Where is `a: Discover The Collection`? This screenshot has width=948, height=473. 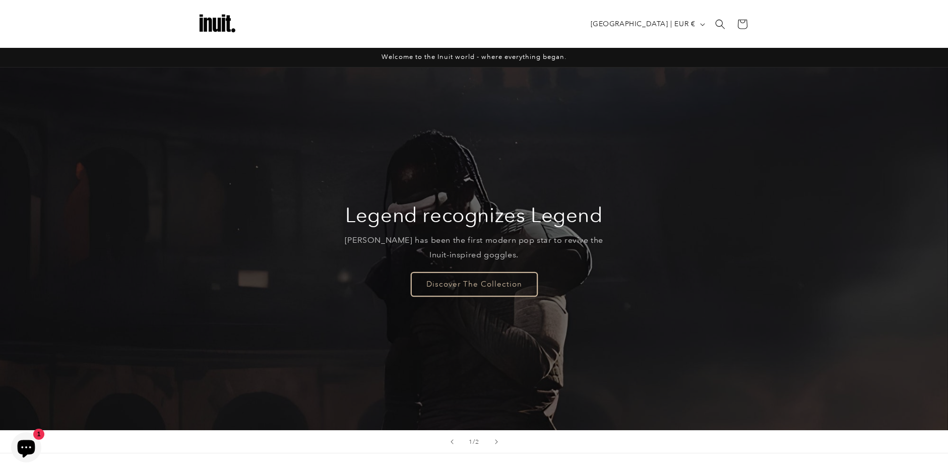 a: Discover The Collection is located at coordinates (474, 284).